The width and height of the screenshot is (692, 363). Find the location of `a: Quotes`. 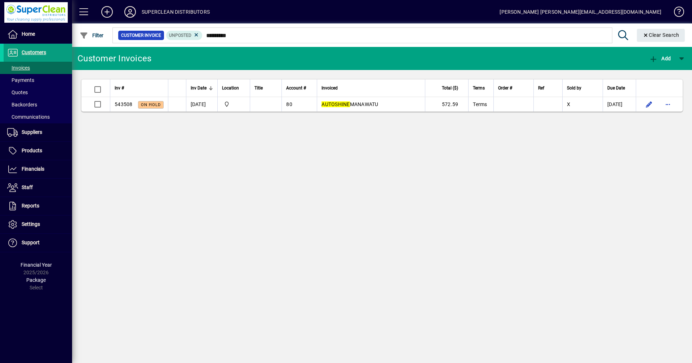

a: Quotes is located at coordinates (38, 92).